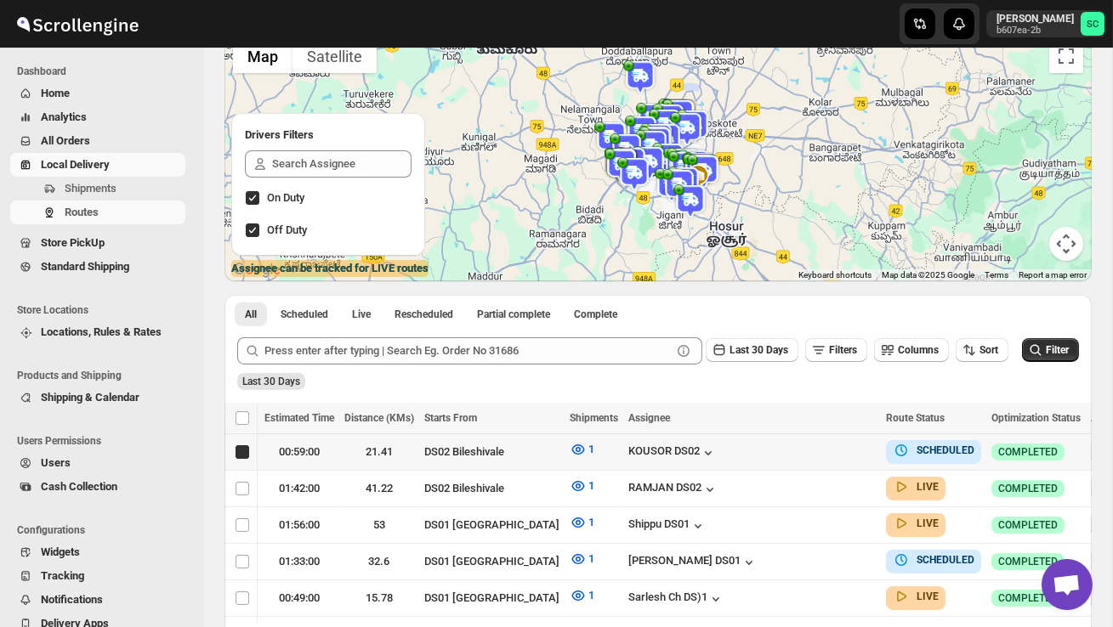 The image size is (1113, 627). I want to click on span: Rescheduled, so click(423, 315).